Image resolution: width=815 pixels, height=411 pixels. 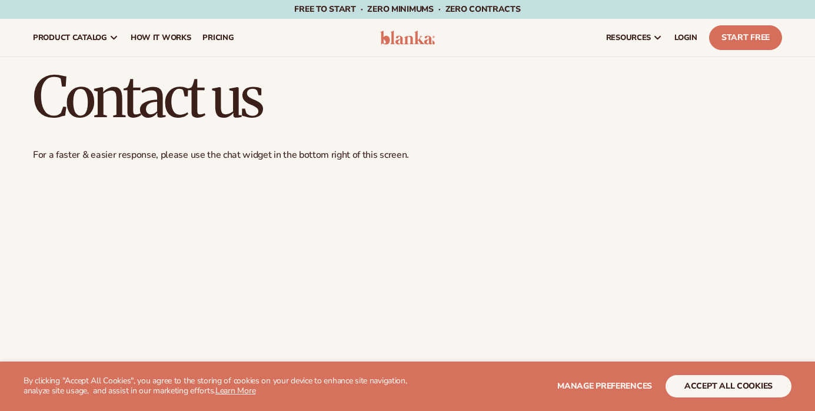 I want to click on a: logo, so click(x=408, y=38).